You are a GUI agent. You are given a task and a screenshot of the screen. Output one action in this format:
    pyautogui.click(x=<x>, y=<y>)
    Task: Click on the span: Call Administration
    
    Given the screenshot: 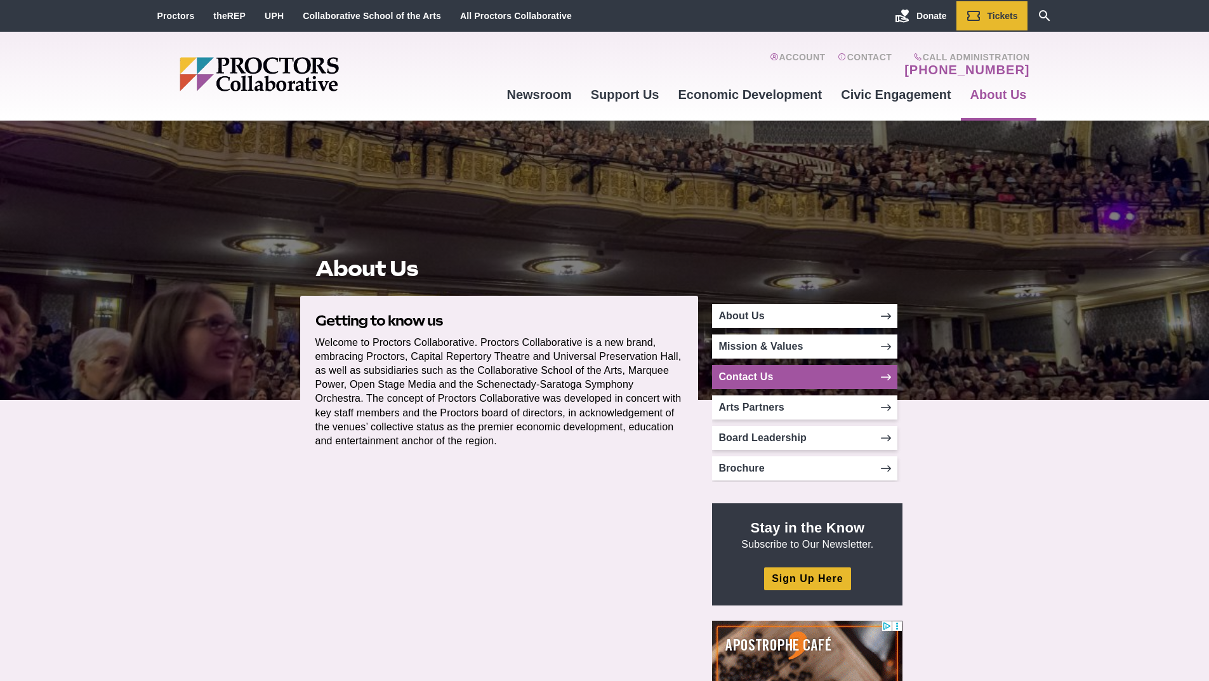 What is the action you would take?
    pyautogui.click(x=965, y=57)
    